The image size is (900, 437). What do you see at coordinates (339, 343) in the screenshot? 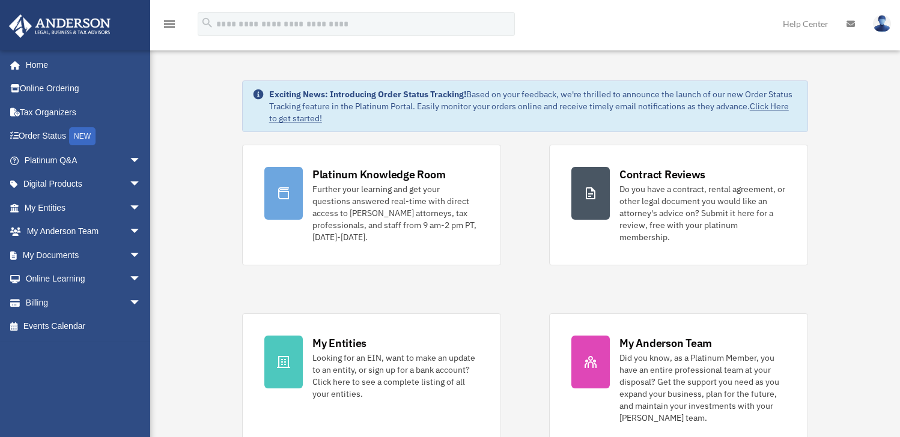
I see `div: My Entities` at bounding box center [339, 343].